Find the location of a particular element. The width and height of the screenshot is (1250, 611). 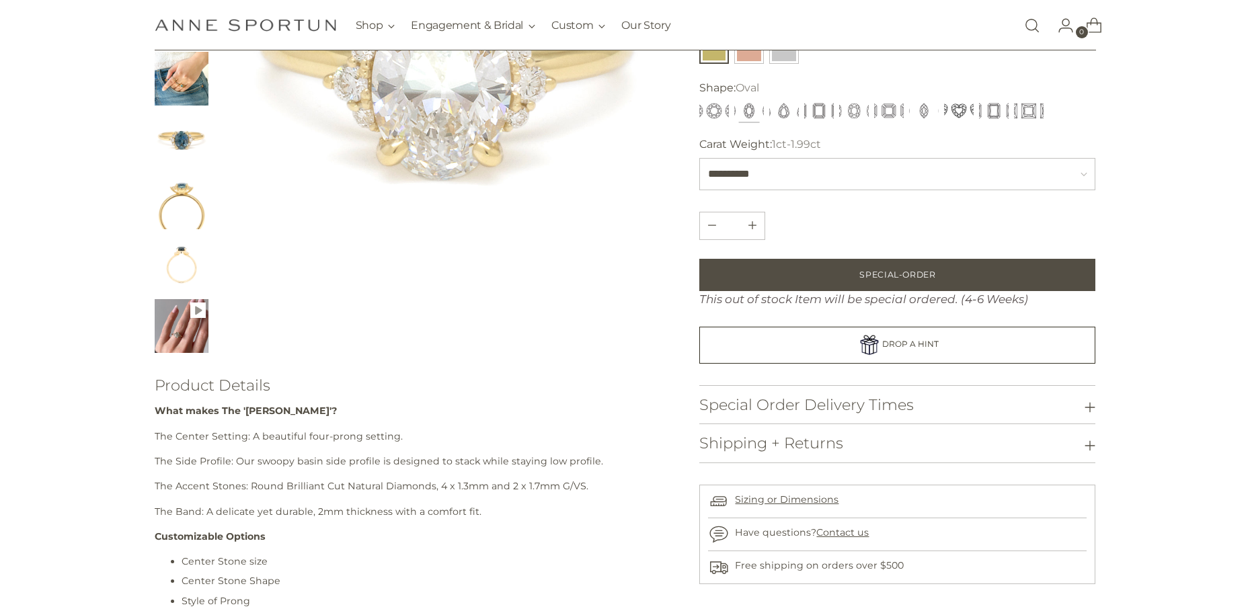

input: Product quantity is located at coordinates (732, 226).